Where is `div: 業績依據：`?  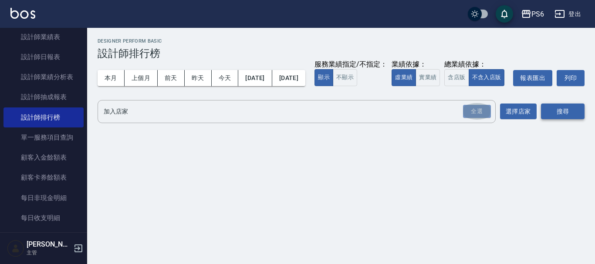
div: 業績依據： is located at coordinates (415, 64).